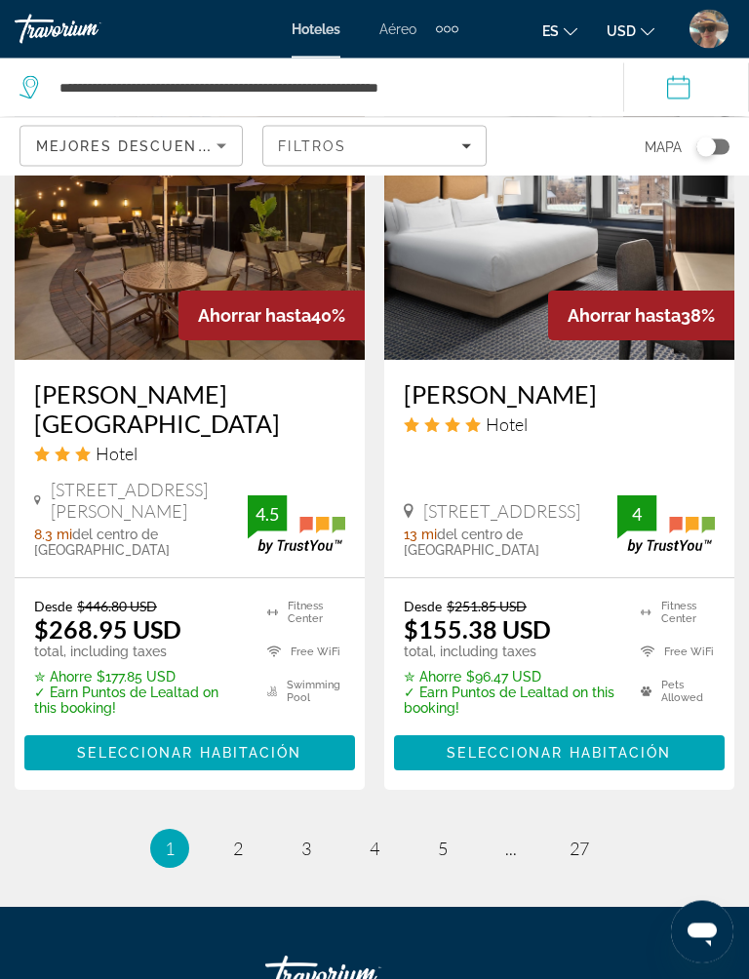 The height and width of the screenshot is (979, 749). Describe the element at coordinates (559, 205) in the screenshot. I see `img: Hilton Orrington Evanston` at that location.